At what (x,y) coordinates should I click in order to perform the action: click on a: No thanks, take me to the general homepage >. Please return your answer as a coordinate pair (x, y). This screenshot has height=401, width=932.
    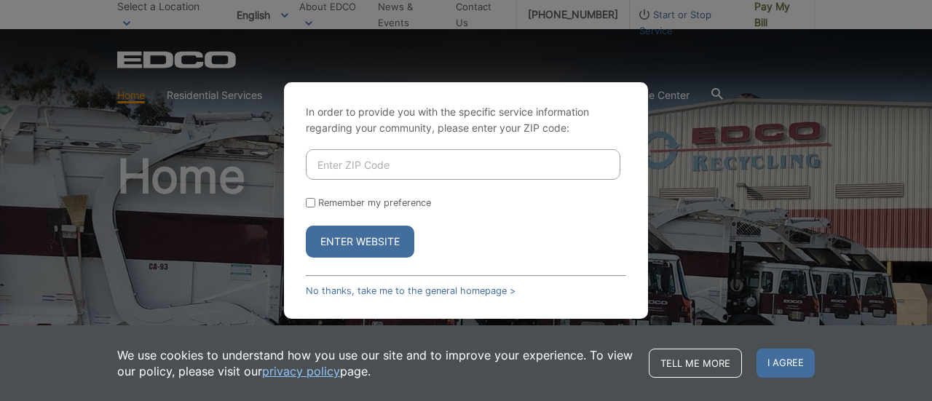
    Looking at the image, I should click on (411, 291).